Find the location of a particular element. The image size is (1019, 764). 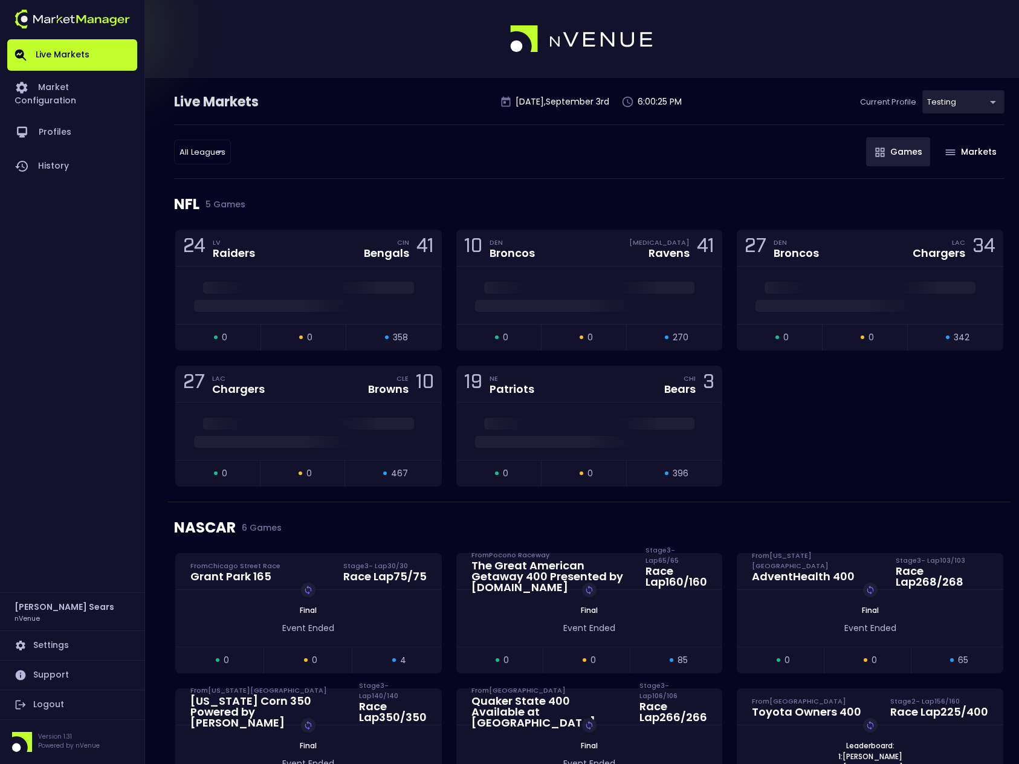

div: CLE is located at coordinates (403, 378).